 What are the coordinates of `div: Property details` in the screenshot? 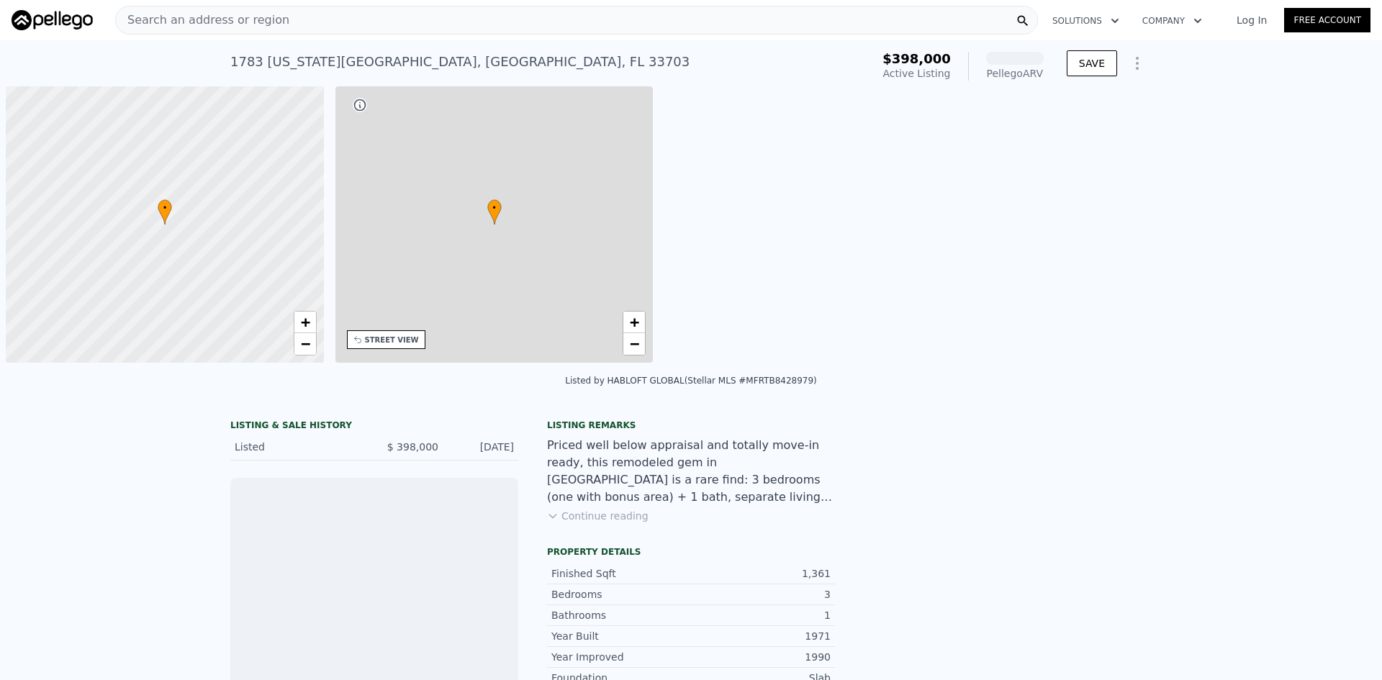 It's located at (691, 552).